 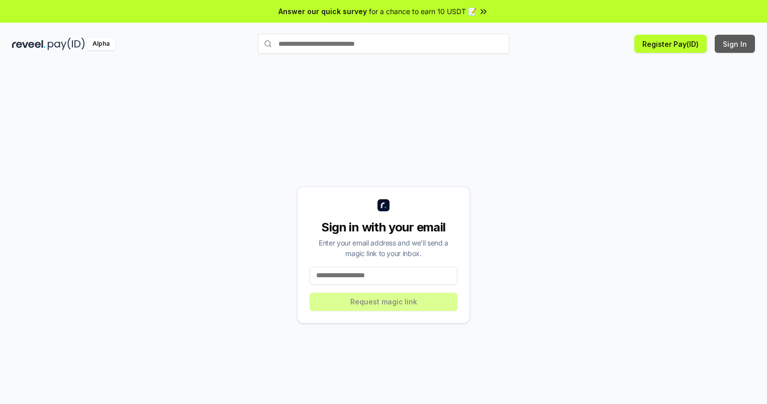 I want to click on img: reveel_dark, so click(x=29, y=44).